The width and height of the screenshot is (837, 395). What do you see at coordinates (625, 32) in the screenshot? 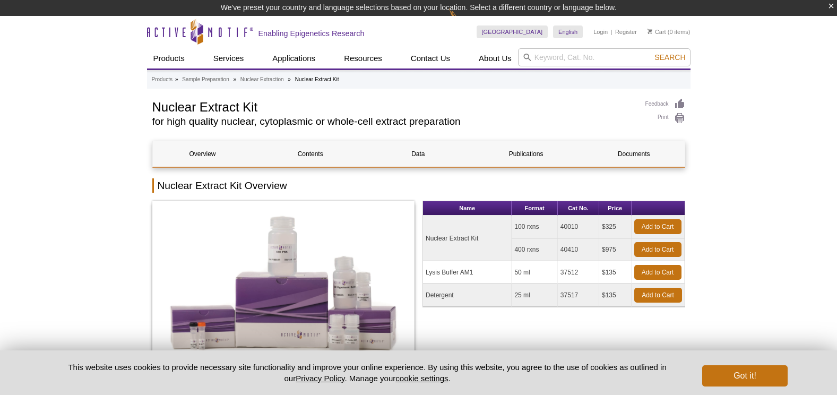
I see `a: Register` at bounding box center [625, 32].